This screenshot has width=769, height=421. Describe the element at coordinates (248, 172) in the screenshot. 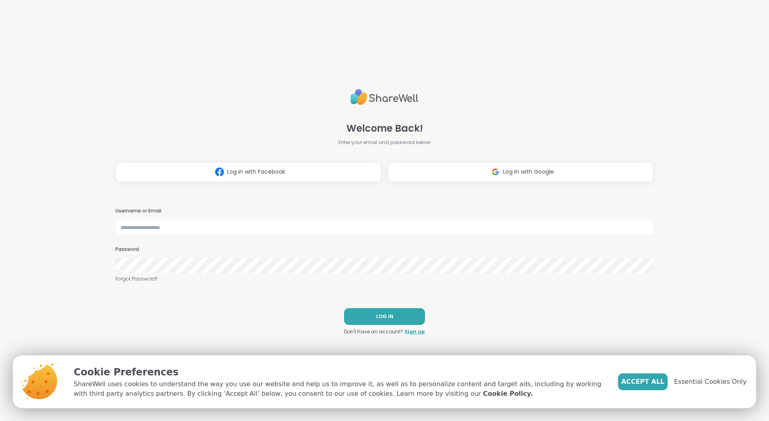

I see `button: Log in with Facebook` at that location.